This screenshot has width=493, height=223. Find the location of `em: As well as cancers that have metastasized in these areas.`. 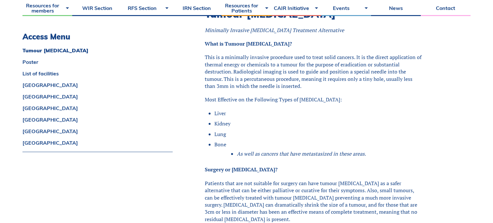

em: As well as cancers that have metastasized in these areas. is located at coordinates (301, 154).